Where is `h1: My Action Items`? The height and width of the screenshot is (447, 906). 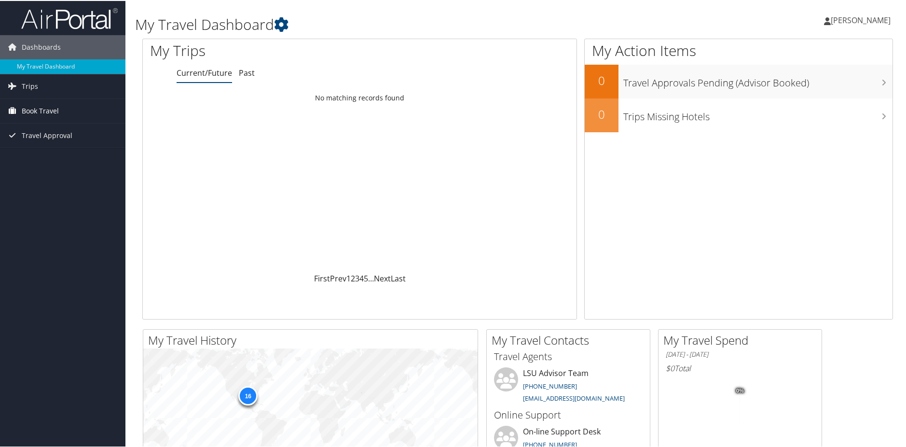 h1: My Action Items is located at coordinates (739, 50).